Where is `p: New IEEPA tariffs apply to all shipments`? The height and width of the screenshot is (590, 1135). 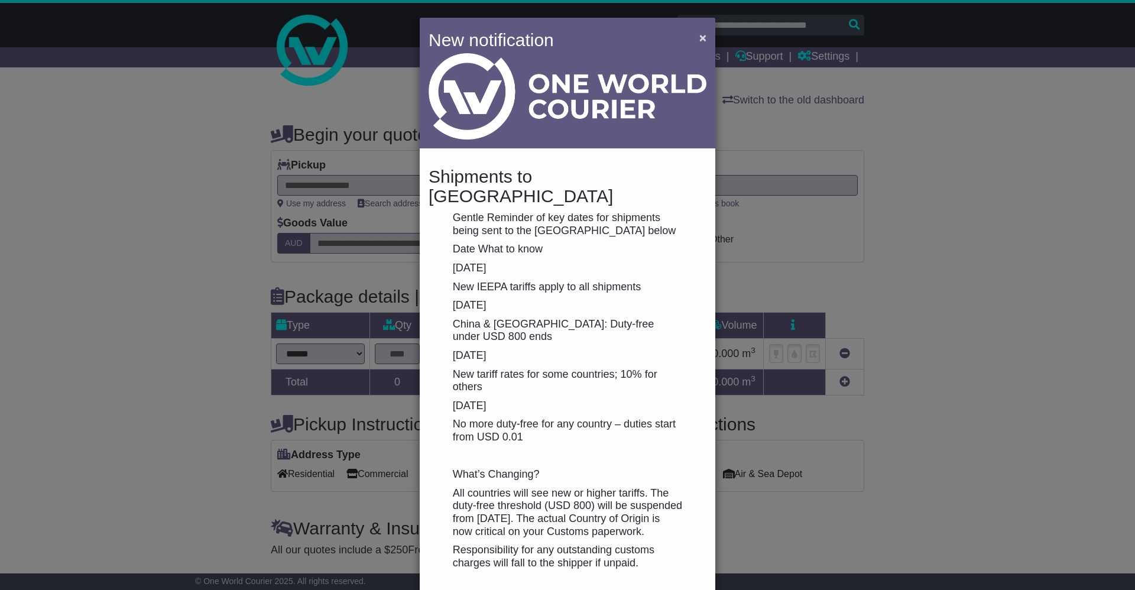 p: New IEEPA tariffs apply to all shipments is located at coordinates (567, 287).